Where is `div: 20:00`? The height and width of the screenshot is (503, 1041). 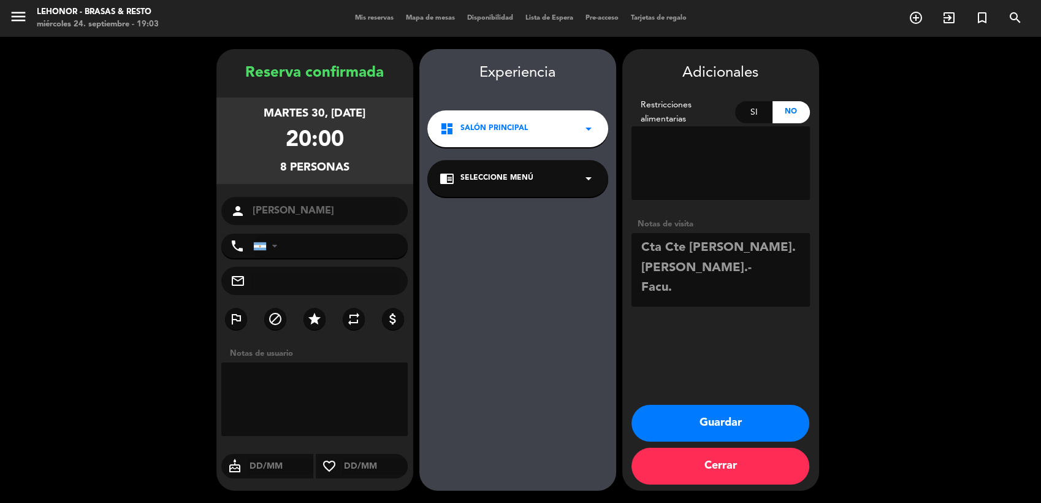
div: 20:00 is located at coordinates (315, 140).